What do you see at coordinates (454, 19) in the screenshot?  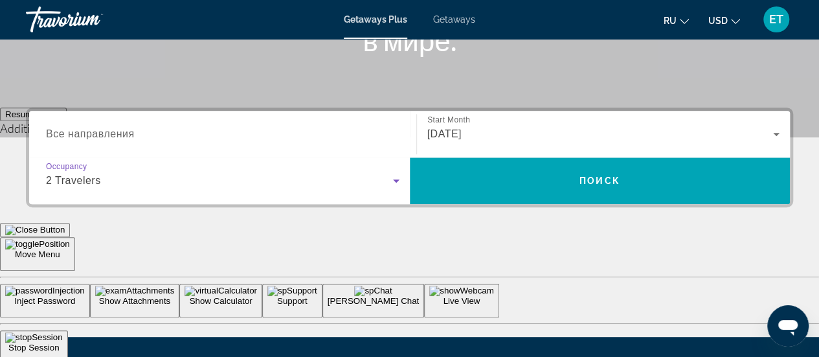 I see `a: Getaways` at bounding box center [454, 19].